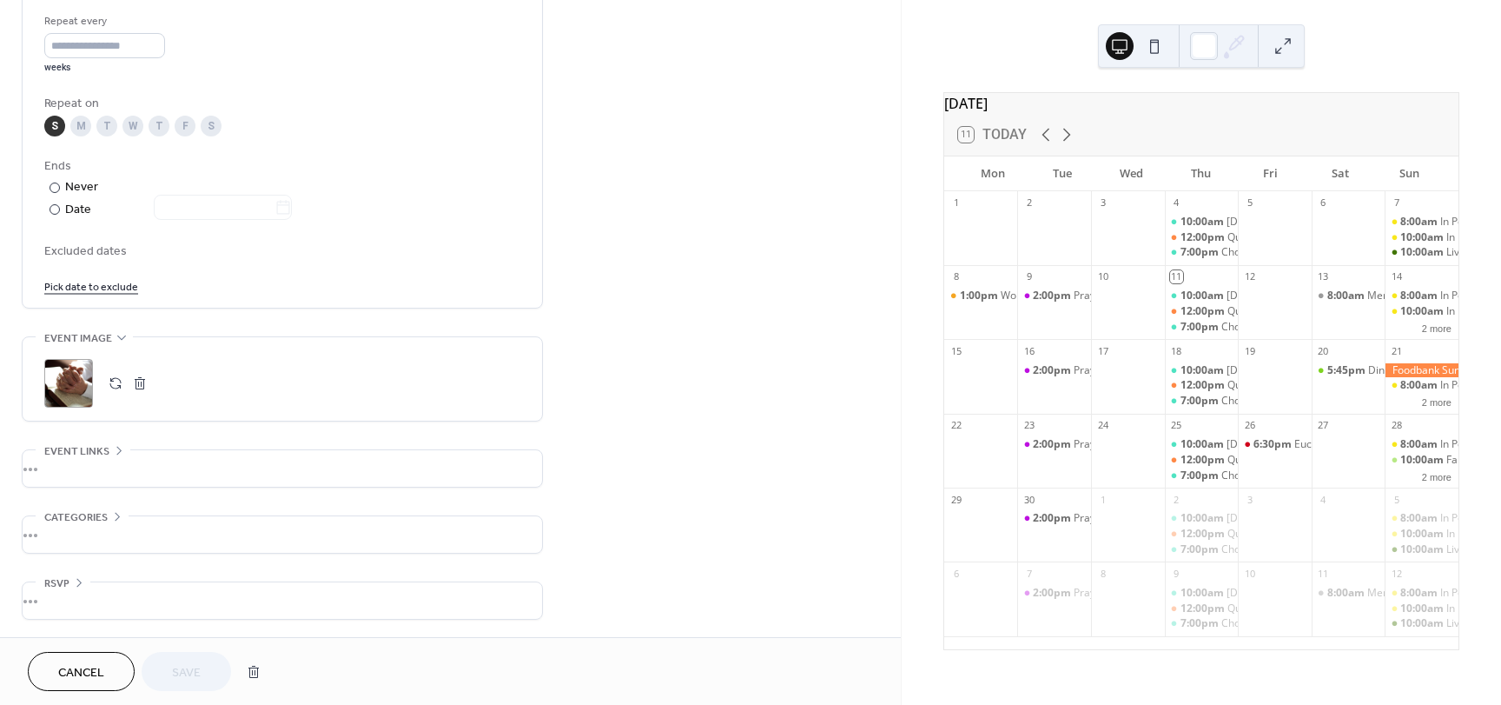 The height and width of the screenshot is (705, 1501). I want to click on div: F, so click(185, 126).